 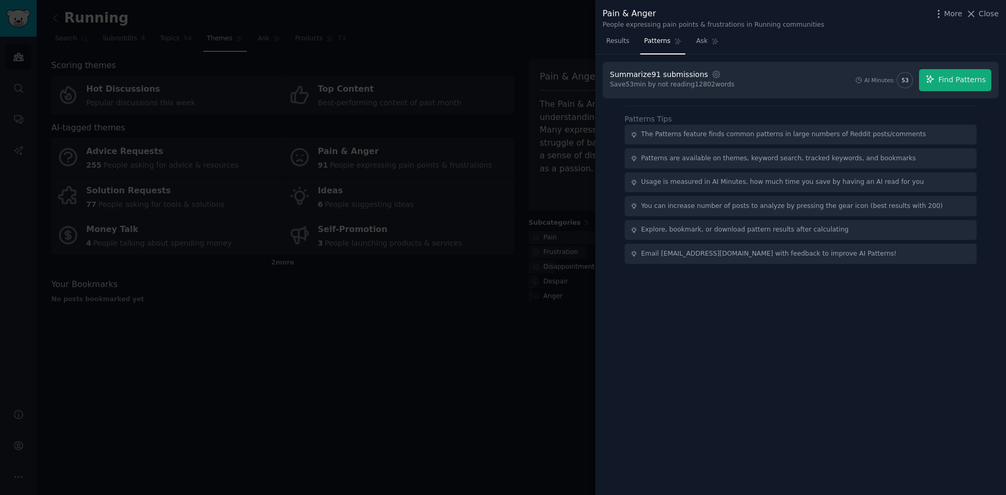 What do you see at coordinates (713, 14) in the screenshot?
I see `div: Pain & Anger` at bounding box center [713, 14].